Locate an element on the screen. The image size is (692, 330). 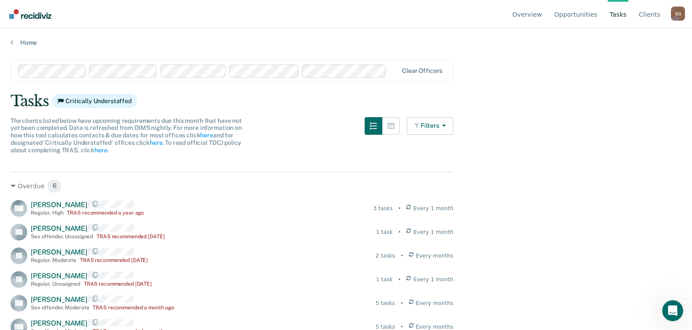
div: Sex offender , Moderate is located at coordinates (60, 307).